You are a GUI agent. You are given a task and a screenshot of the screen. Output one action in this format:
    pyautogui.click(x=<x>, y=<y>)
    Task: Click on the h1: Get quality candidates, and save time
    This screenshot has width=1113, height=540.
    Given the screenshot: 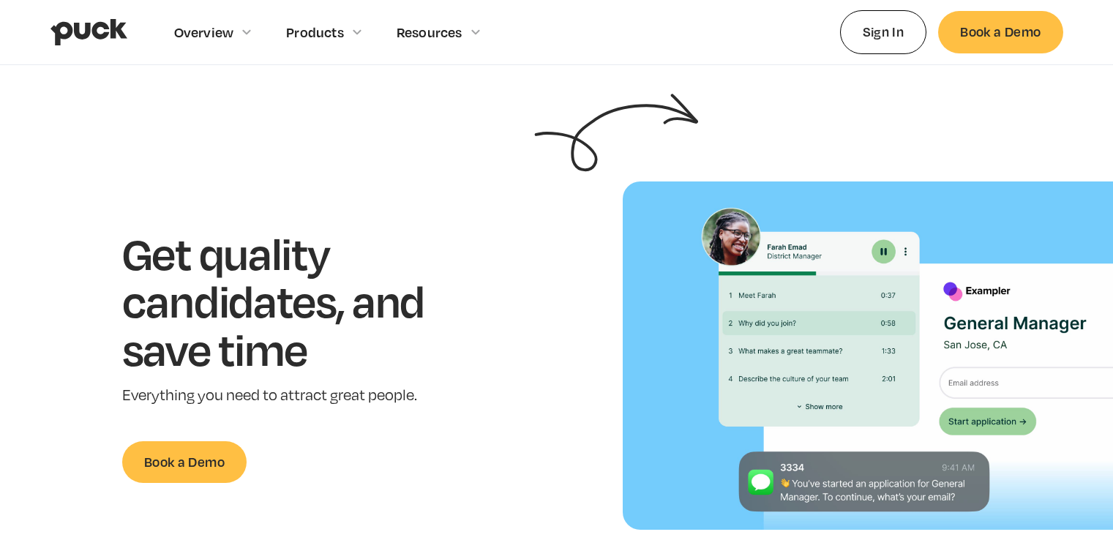 What is the action you would take?
    pyautogui.click(x=296, y=301)
    